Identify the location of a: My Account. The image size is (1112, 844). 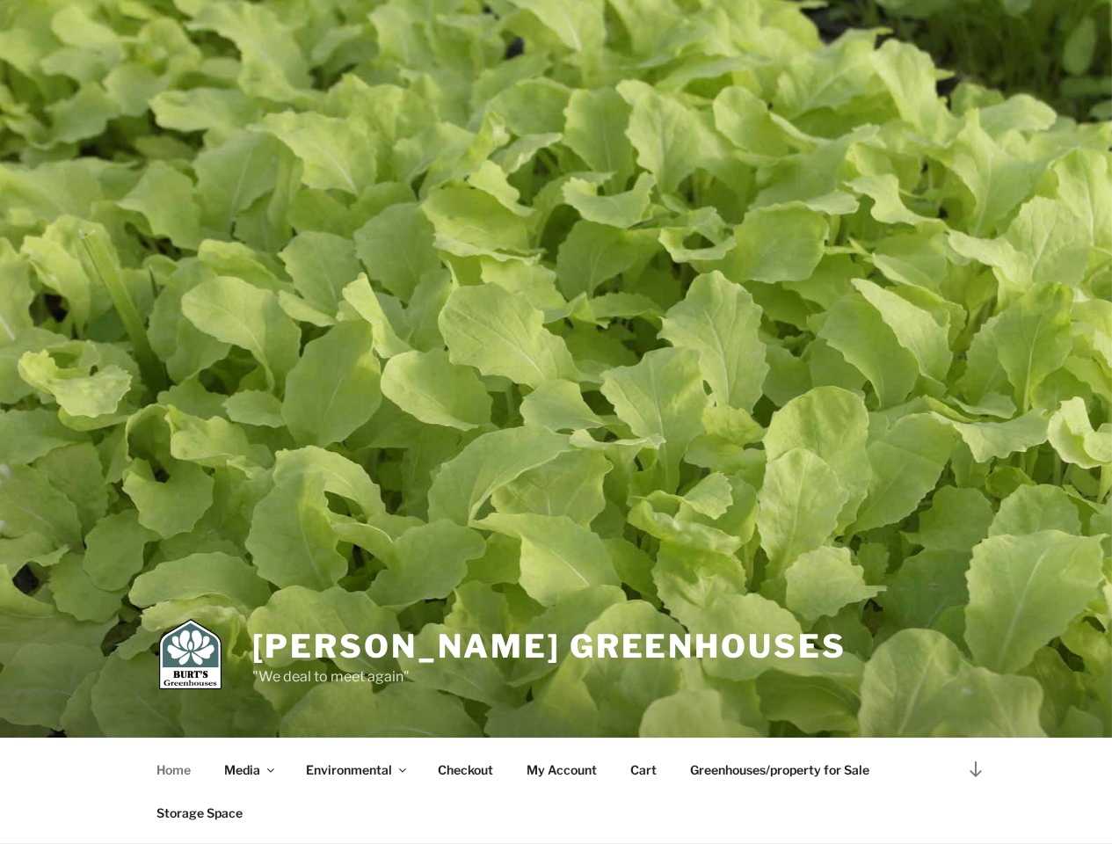
(562, 769).